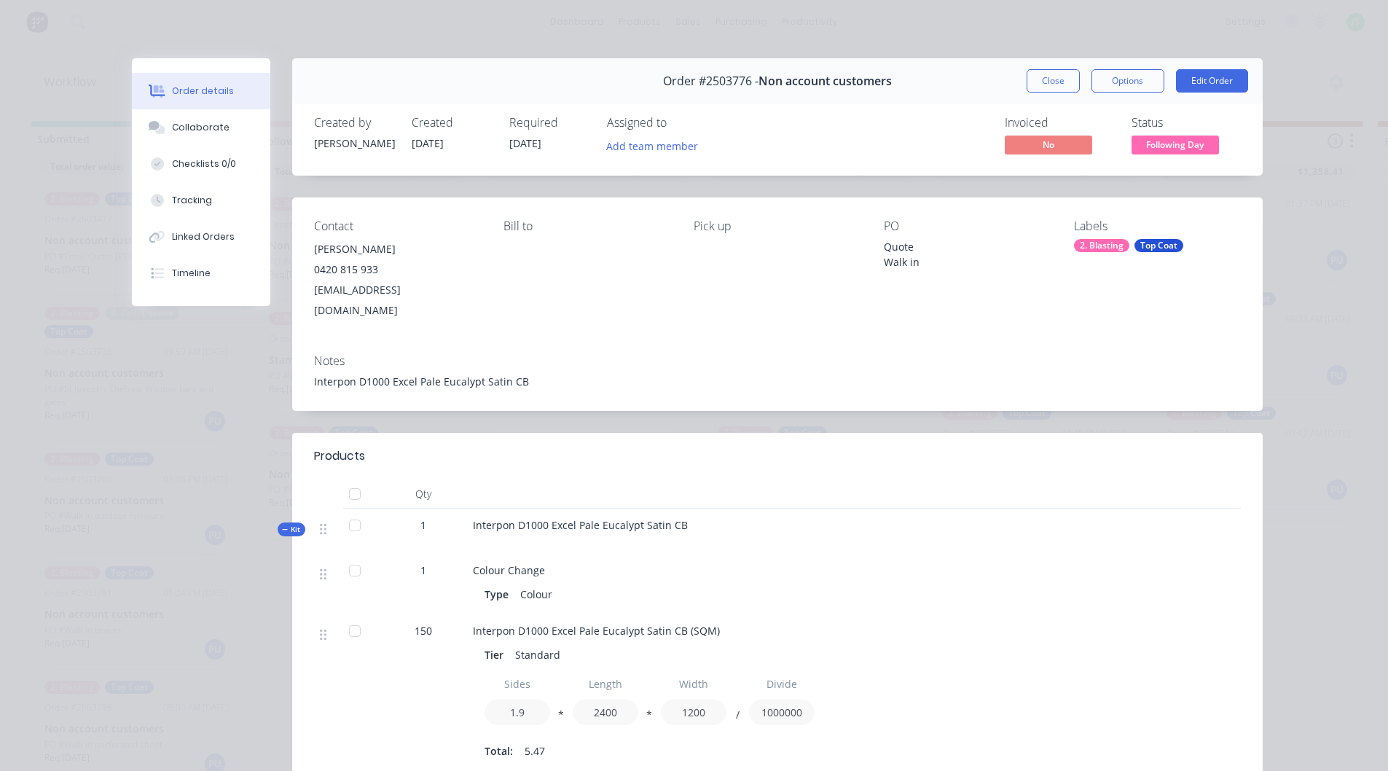  I want to click on div: Required, so click(549, 122).